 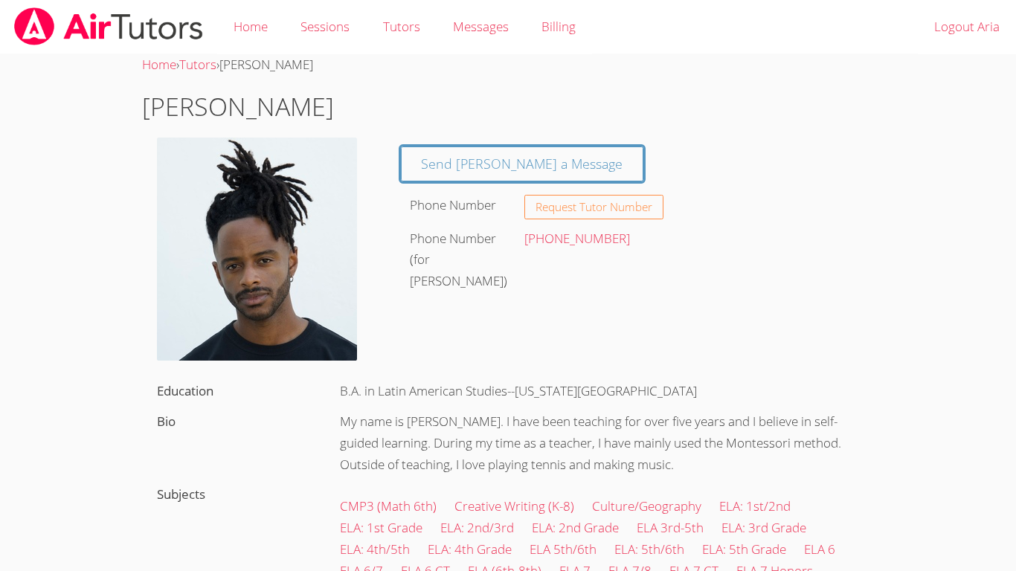 I want to click on span: Request Tutor Number, so click(x=593, y=207).